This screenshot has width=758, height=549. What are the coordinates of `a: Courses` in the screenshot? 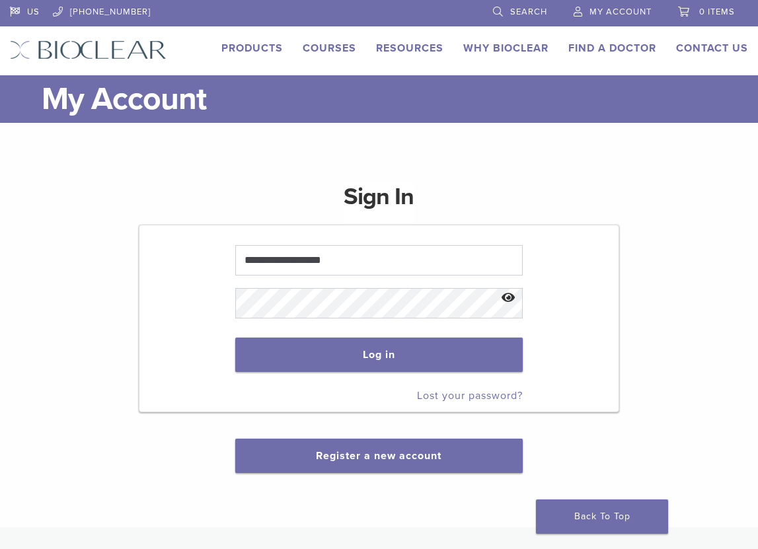 It's located at (329, 48).